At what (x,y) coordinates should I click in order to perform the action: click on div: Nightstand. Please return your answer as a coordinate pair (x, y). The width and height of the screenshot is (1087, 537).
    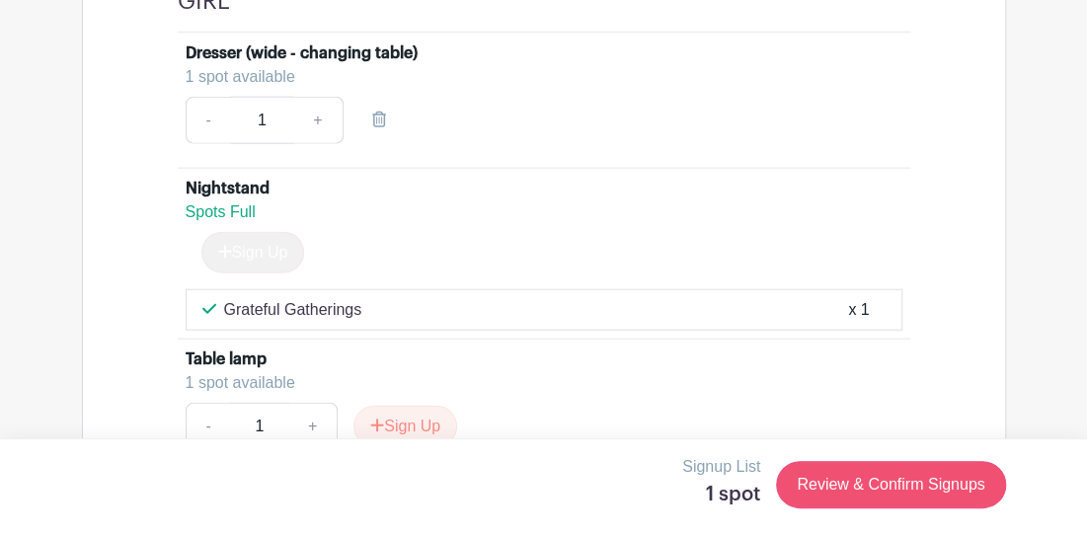
    Looking at the image, I should click on (227, 189).